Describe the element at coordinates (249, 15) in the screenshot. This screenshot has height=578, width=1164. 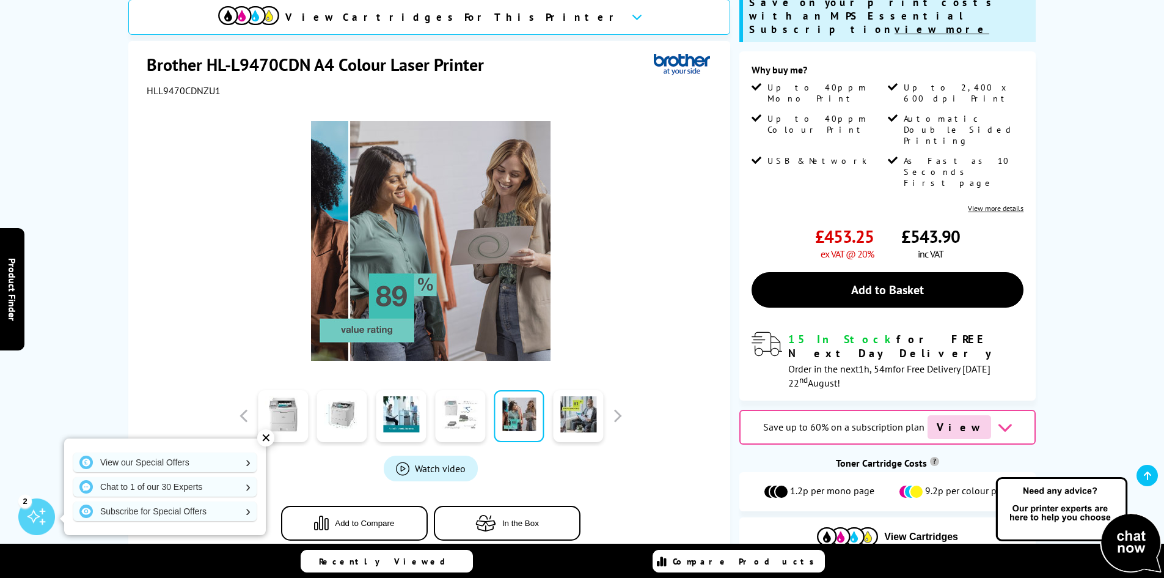
I see `img: cmyk-icon.svg` at that location.